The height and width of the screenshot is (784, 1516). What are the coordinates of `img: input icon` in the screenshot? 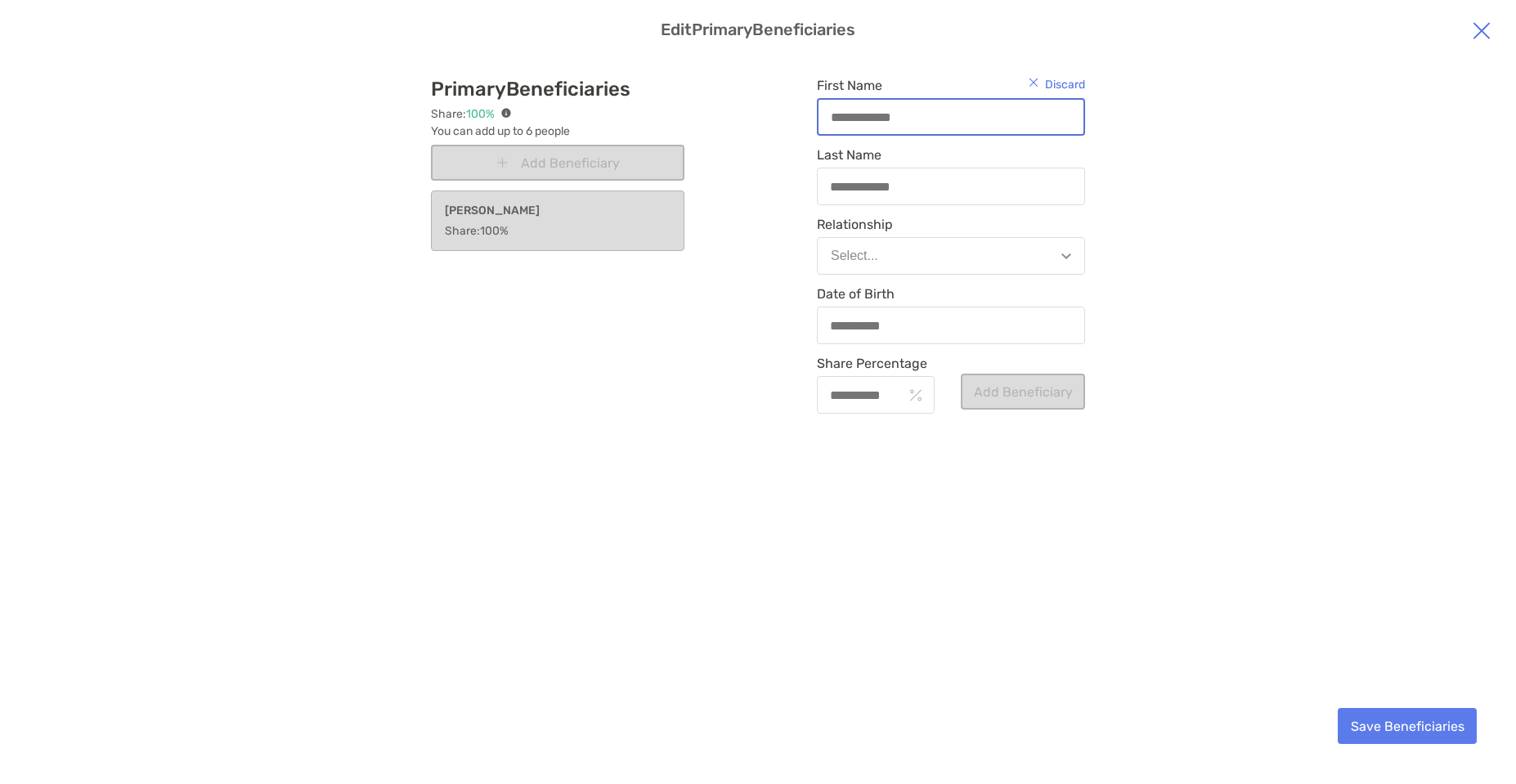 It's located at (915, 394).